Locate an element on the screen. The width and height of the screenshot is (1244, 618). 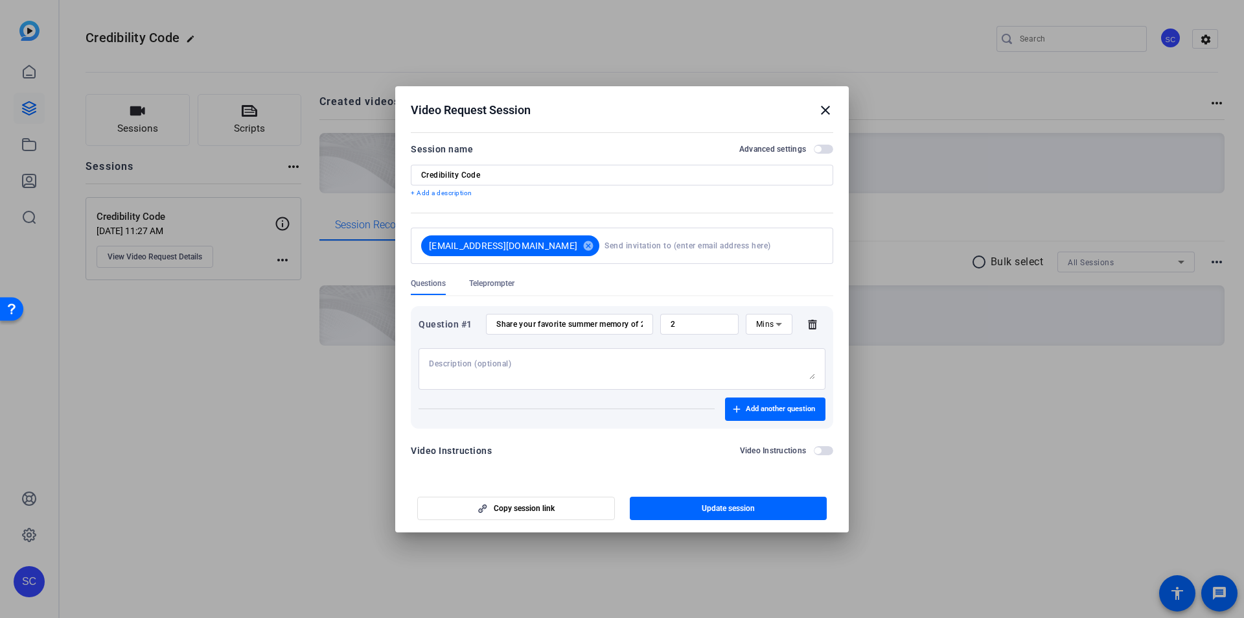
div: Video Request Session is located at coordinates (622, 110).